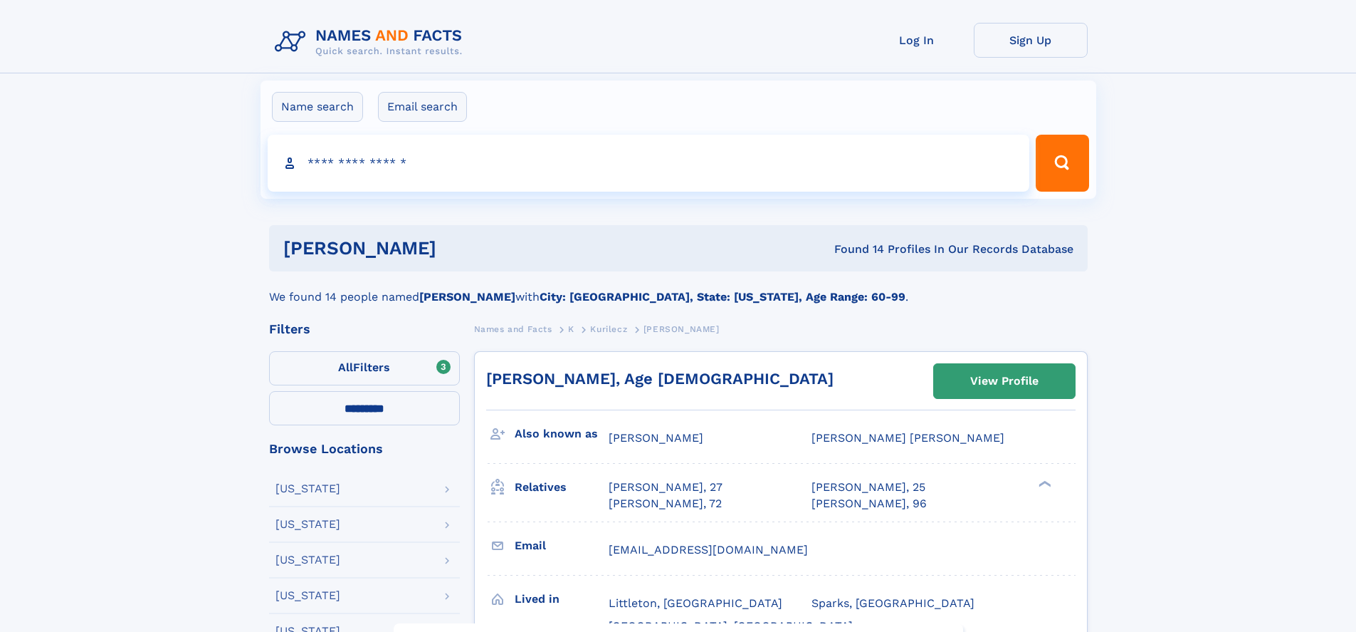 The width and height of the screenshot is (1356, 632). Describe the element at coordinates (562, 599) in the screenshot. I see `h3: Lived in` at that location.